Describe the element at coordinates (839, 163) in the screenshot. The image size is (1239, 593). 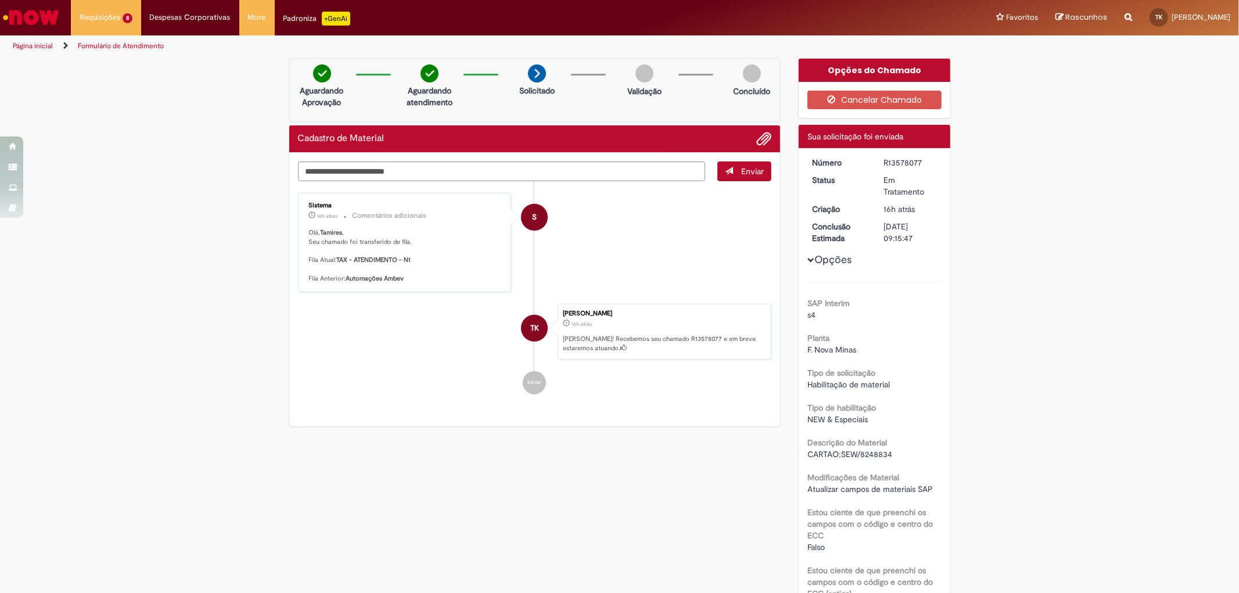
I see `dt: Número` at that location.